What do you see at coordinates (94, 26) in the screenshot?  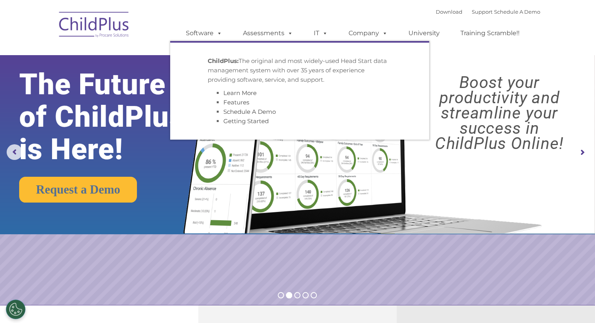 I see `img: ChildPlus by Procare Solutions` at bounding box center [94, 26].